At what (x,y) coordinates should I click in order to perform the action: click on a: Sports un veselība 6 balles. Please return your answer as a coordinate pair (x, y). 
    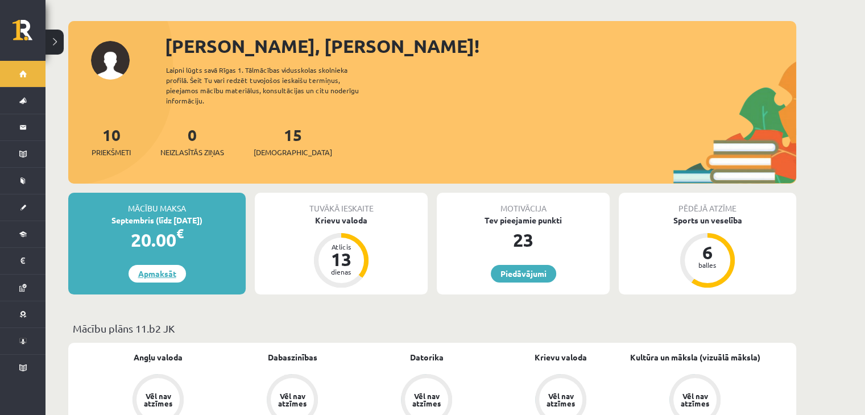
    Looking at the image, I should click on (707, 252).